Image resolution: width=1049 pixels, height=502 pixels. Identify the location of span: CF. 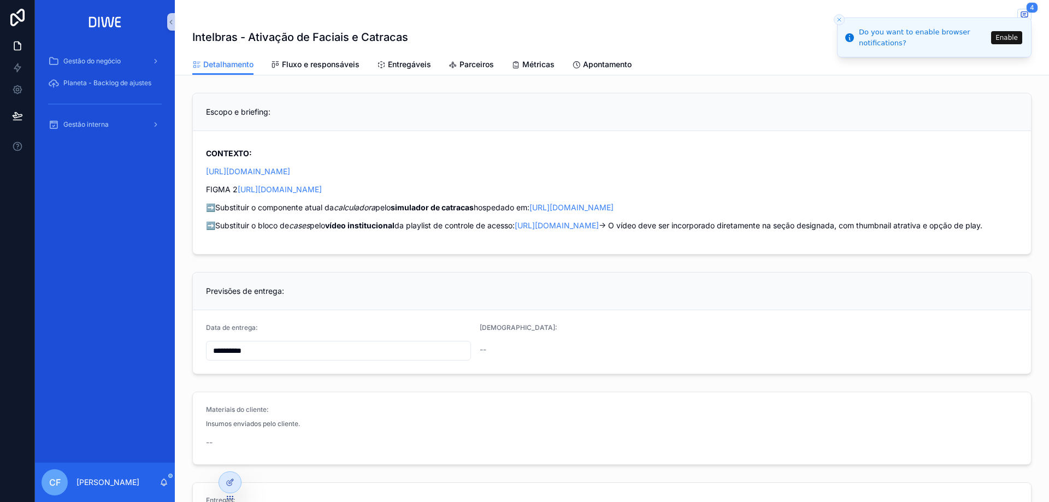
(55, 482).